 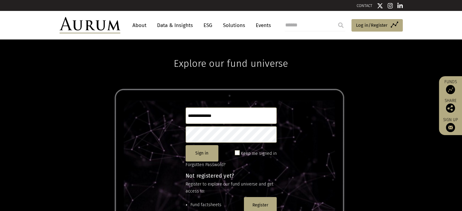 I want to click on img: Access Funds, so click(x=451, y=90).